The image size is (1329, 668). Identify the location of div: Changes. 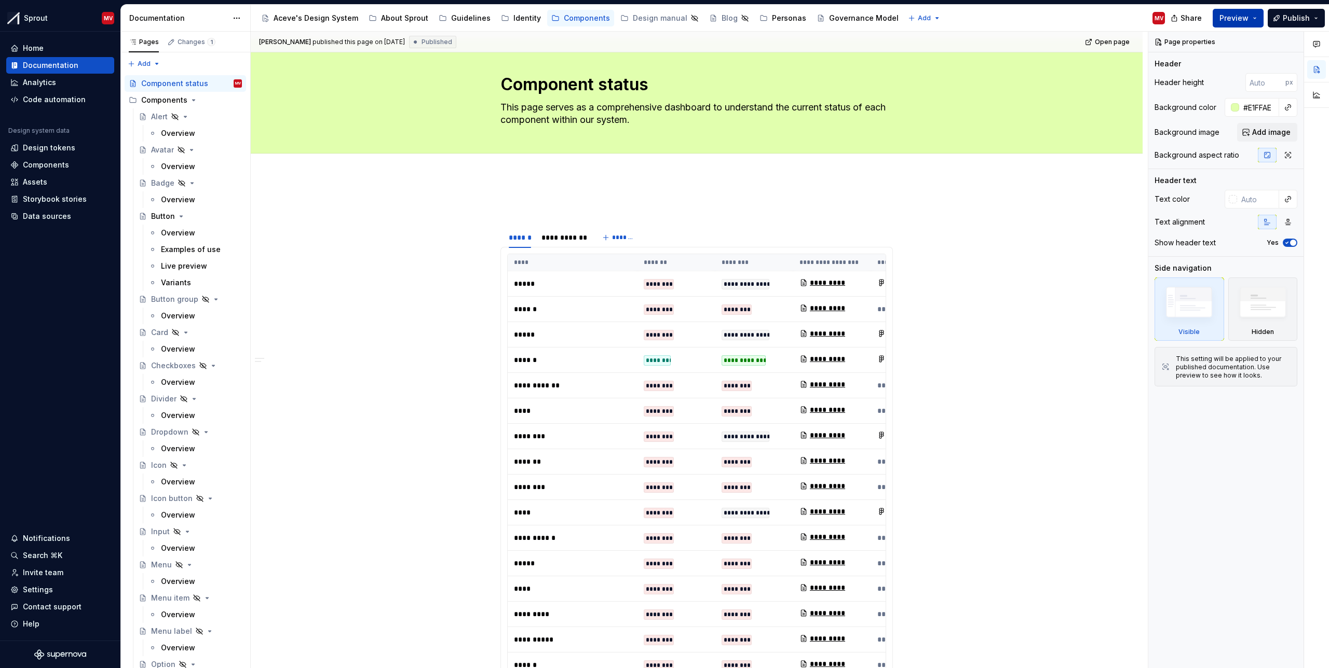
(196, 42).